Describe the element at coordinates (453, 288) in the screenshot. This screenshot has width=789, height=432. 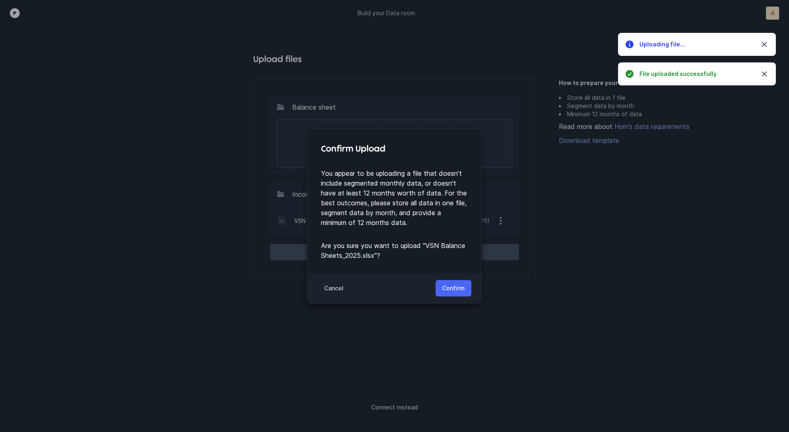
I see `p: Confirm` at that location.